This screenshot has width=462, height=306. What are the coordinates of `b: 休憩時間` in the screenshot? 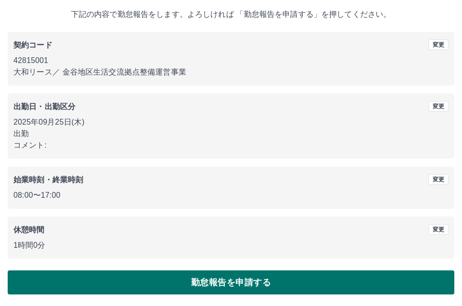 It's located at (29, 229).